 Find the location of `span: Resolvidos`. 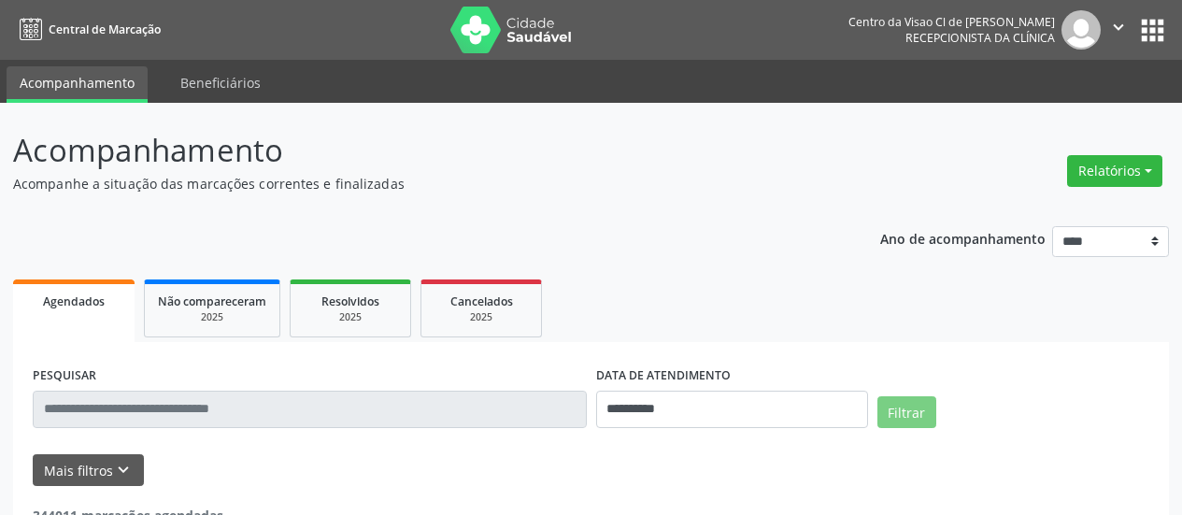

span: Resolvidos is located at coordinates (350, 301).